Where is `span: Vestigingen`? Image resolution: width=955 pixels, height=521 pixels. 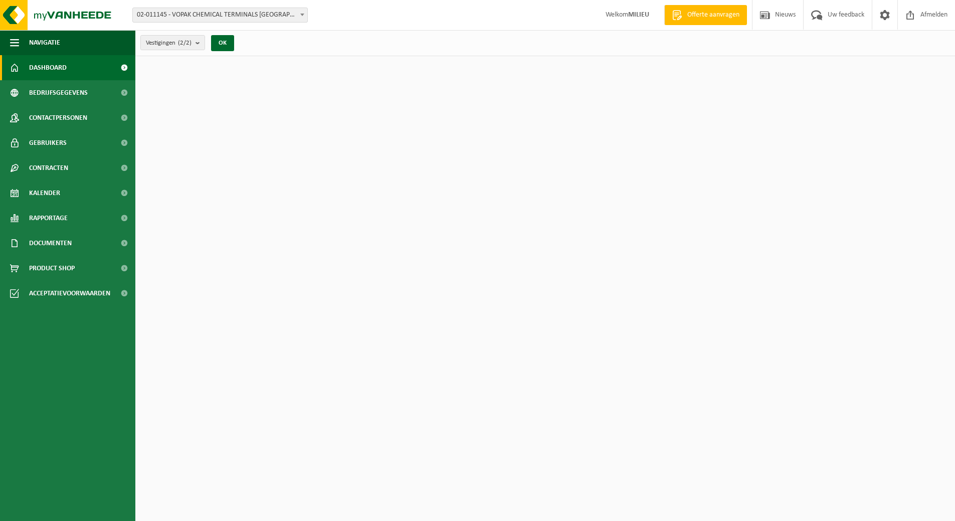 span: Vestigingen is located at coordinates (168, 43).